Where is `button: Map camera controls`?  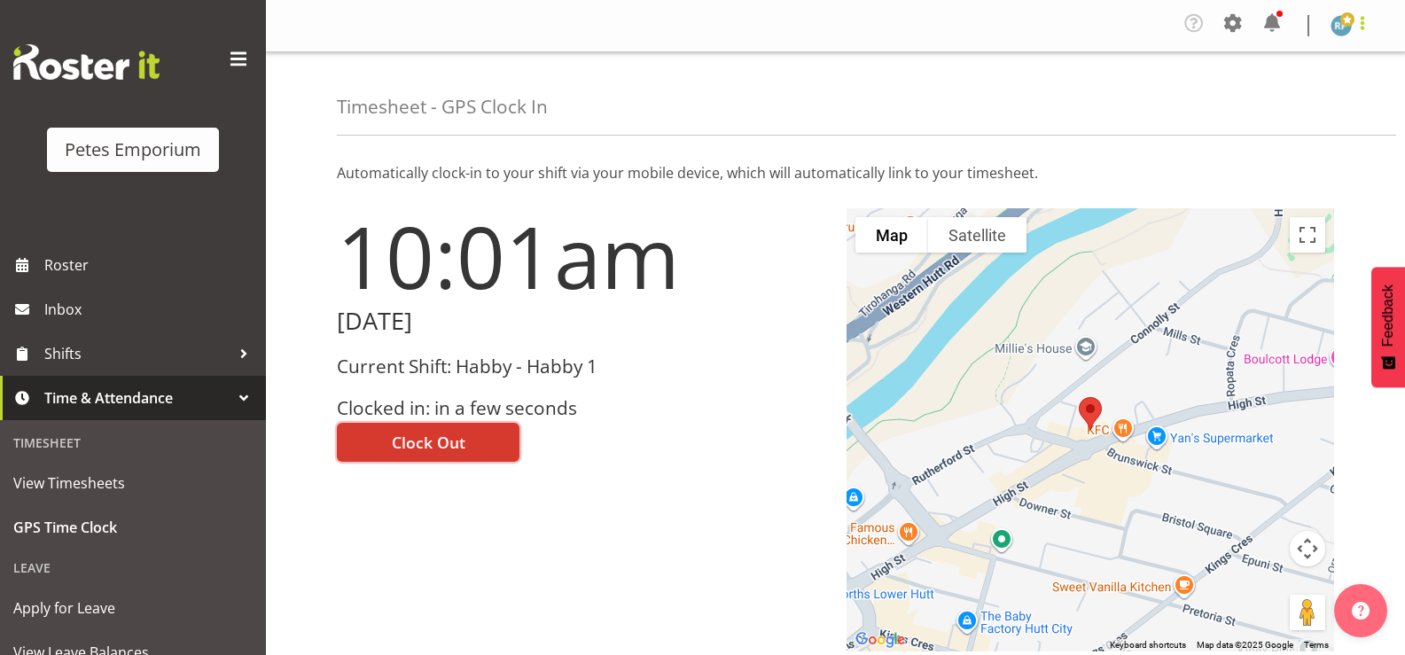 button: Map camera controls is located at coordinates (1307, 549).